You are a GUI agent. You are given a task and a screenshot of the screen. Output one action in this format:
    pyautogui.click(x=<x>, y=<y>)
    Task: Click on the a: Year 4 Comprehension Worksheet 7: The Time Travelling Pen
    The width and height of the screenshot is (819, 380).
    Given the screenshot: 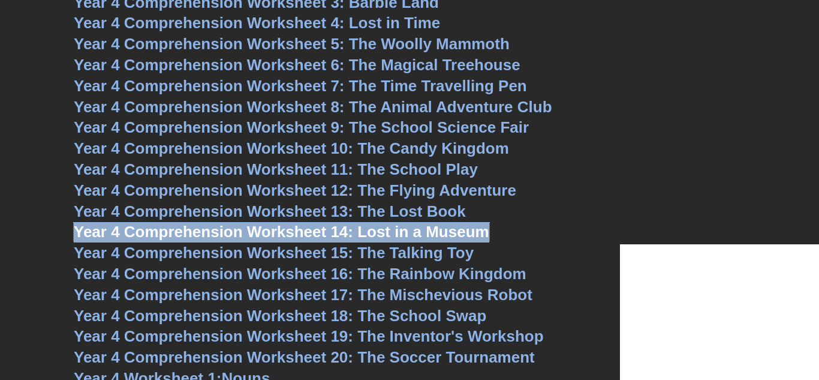 What is the action you would take?
    pyautogui.click(x=301, y=86)
    